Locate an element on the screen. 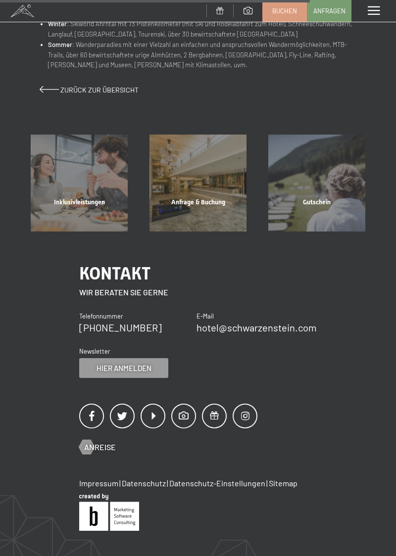 Image resolution: width=396 pixels, height=556 pixels. span: E-Mail is located at coordinates (205, 316).